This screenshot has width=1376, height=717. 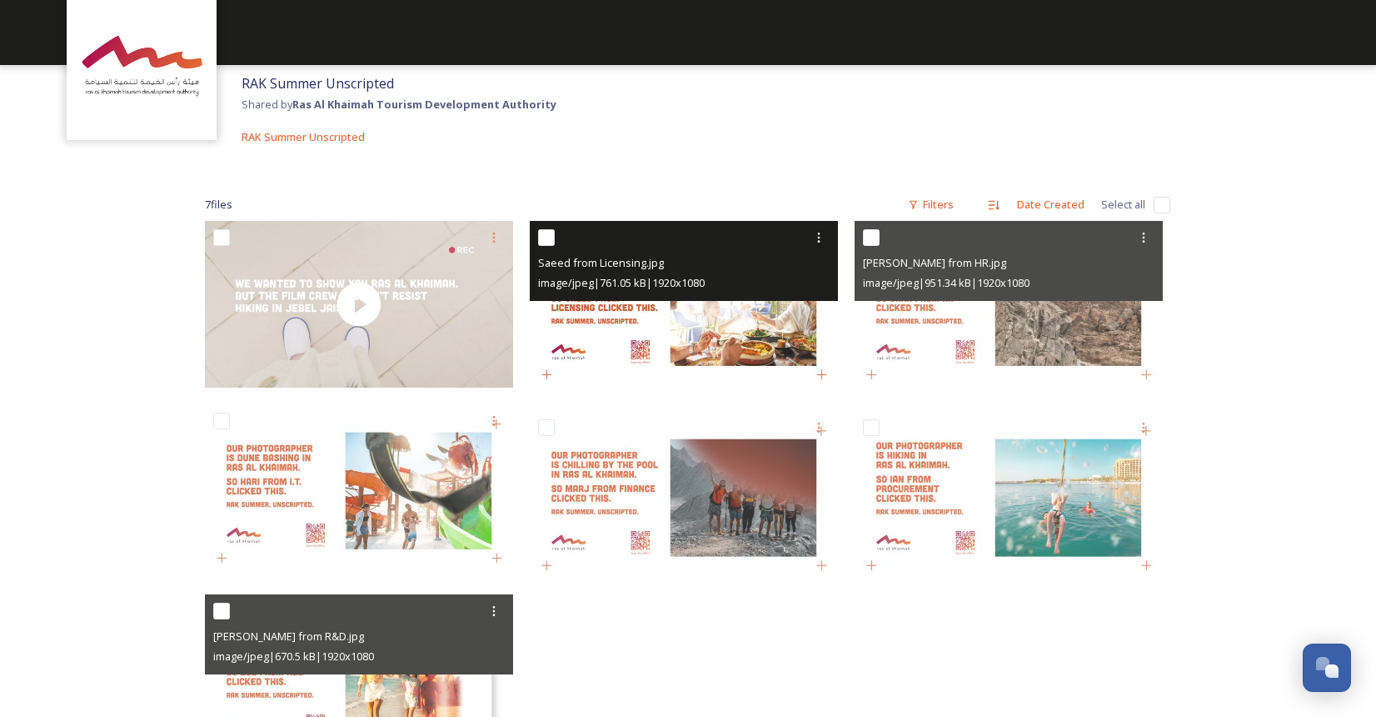 What do you see at coordinates (684, 307) in the screenshot?
I see `img: Saeed from Licensing.jpg` at bounding box center [684, 307].